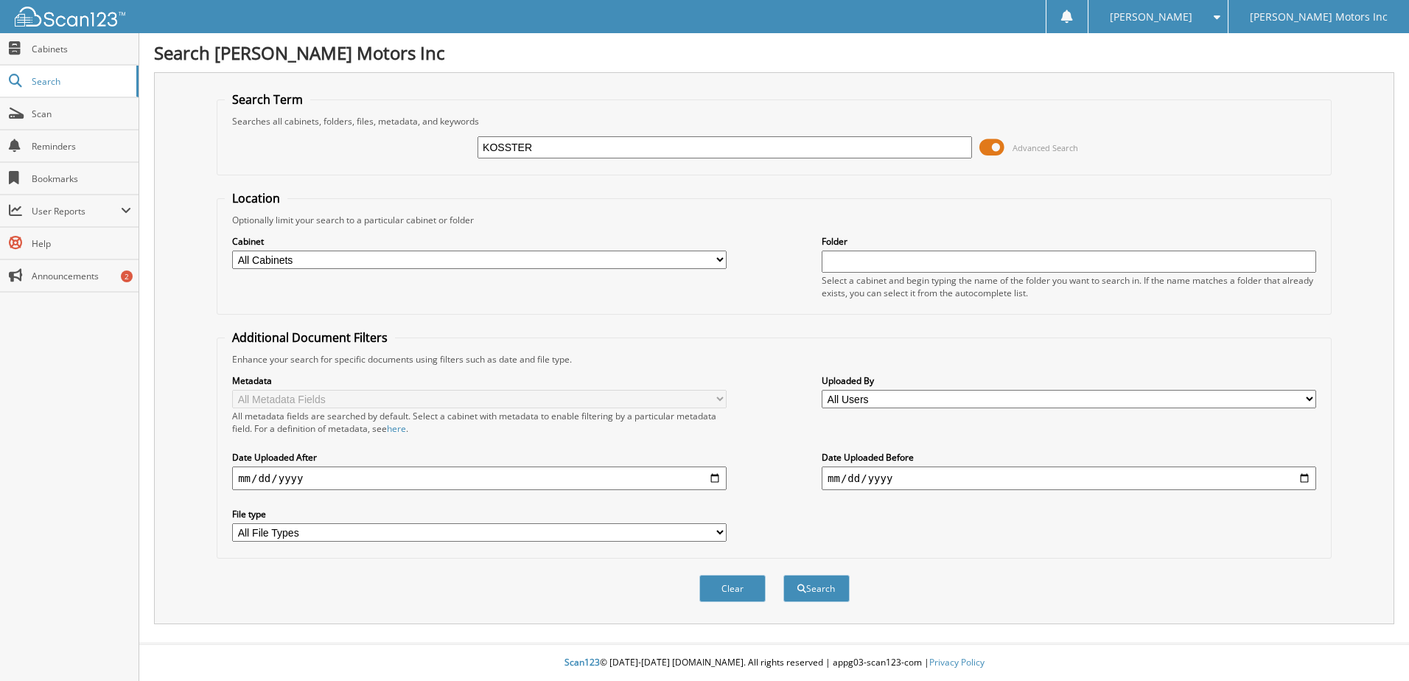 The width and height of the screenshot is (1409, 681). Describe the element at coordinates (81, 49) in the screenshot. I see `span: Cabinets` at that location.